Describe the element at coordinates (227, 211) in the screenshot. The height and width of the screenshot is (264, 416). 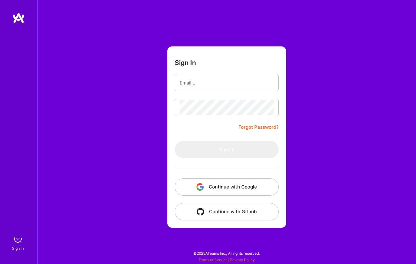
I see `button: Continue with Github` at that location.